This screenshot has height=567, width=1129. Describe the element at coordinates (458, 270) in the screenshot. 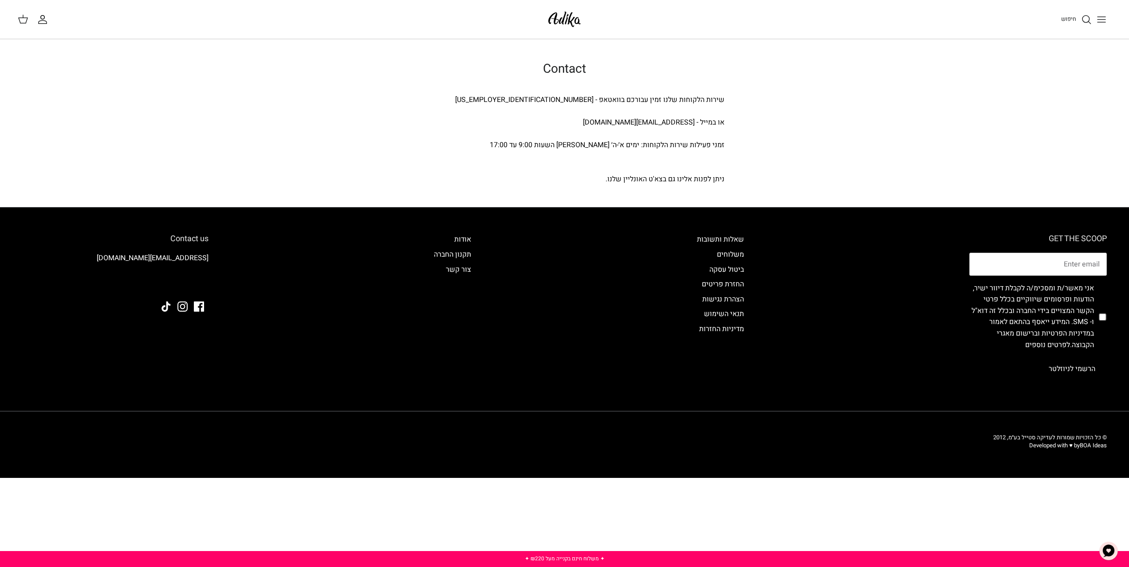

I see `a: צור קשר` at that location.